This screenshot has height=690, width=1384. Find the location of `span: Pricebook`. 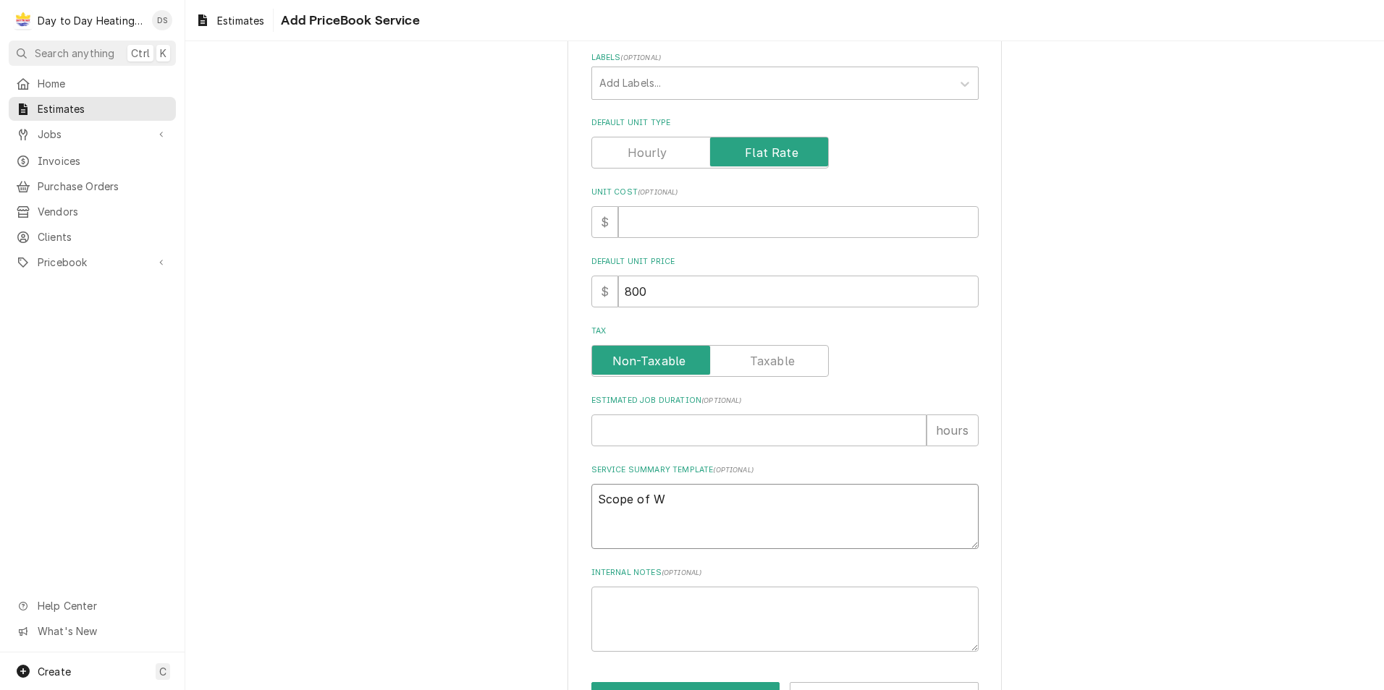

span: Pricebook is located at coordinates (92, 262).